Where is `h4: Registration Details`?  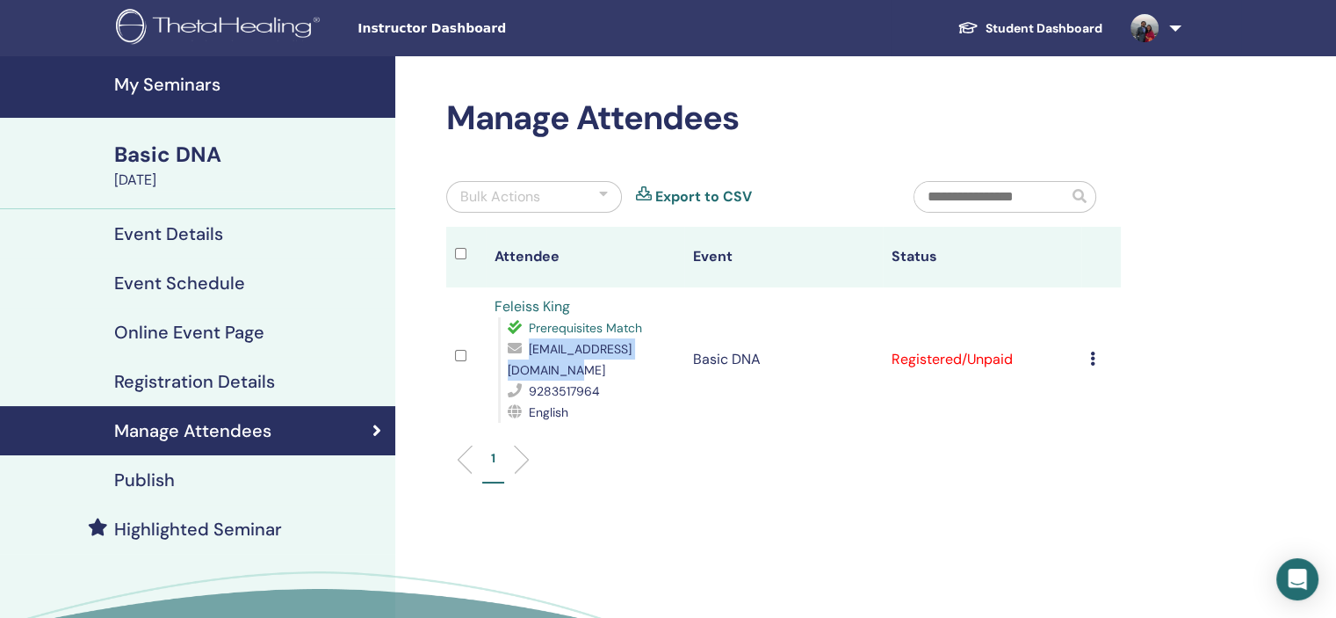
h4: Registration Details is located at coordinates (194, 381).